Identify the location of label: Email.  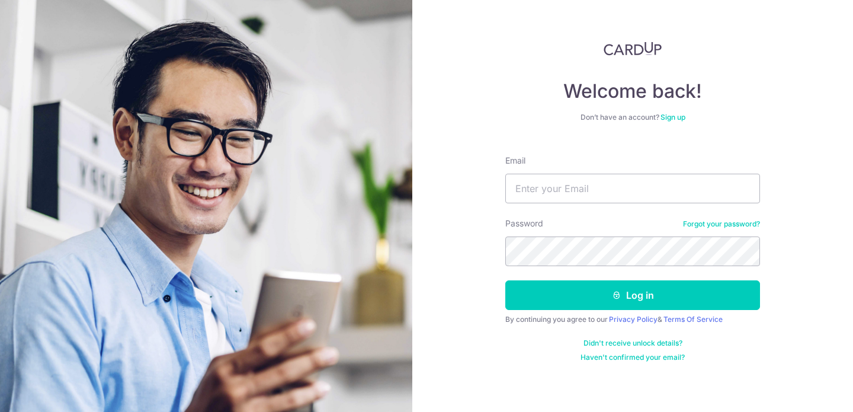
(515, 160).